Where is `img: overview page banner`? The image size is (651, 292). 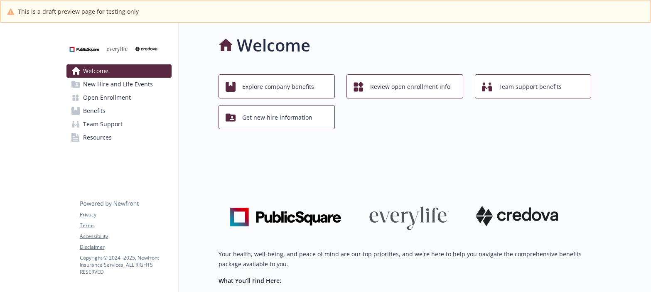 img: overview page banner is located at coordinates (405, 189).